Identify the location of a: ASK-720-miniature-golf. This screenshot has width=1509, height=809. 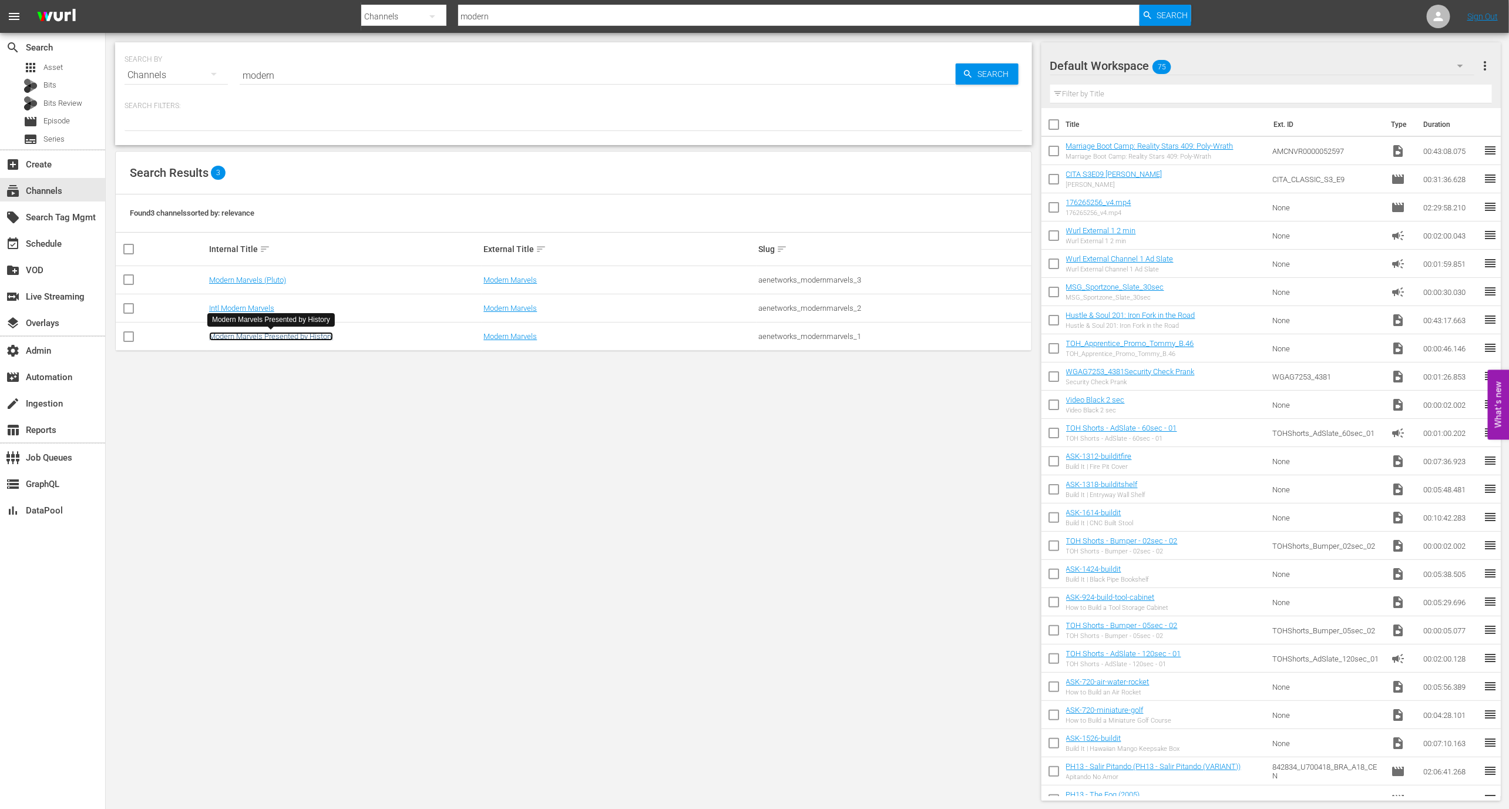
(1105, 710).